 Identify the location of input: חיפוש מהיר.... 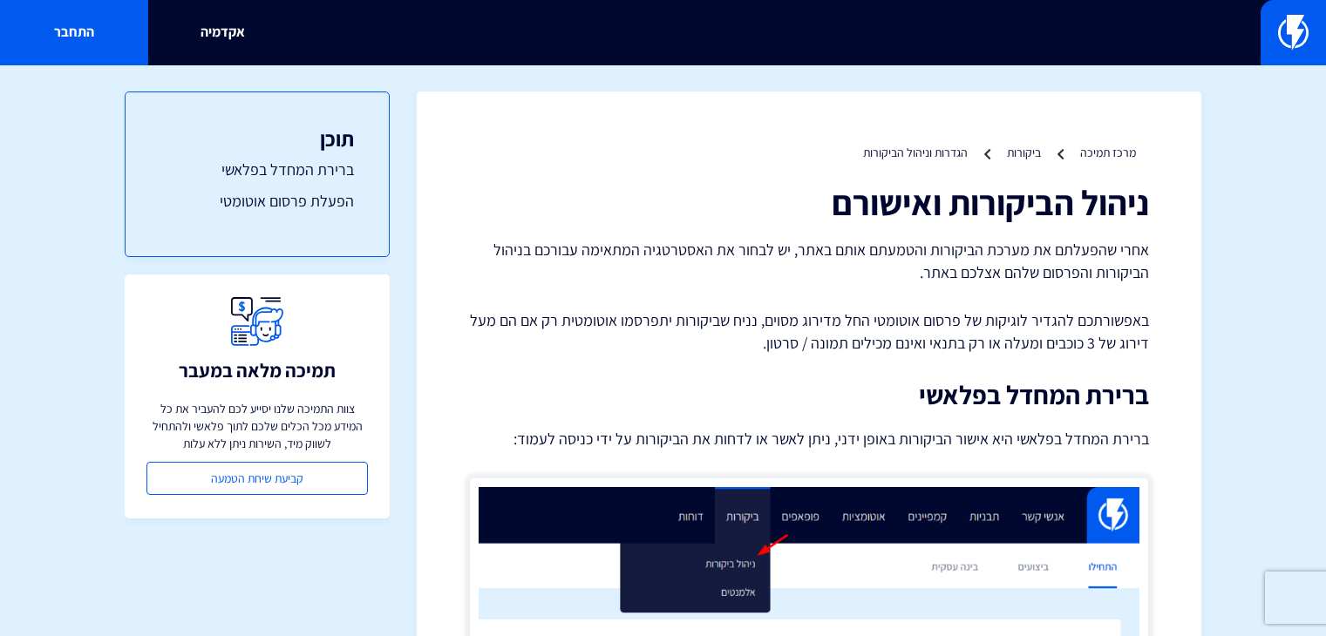
(664, 33).